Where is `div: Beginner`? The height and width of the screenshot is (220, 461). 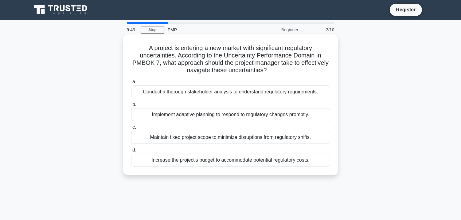 div: Beginner is located at coordinates (275, 30).